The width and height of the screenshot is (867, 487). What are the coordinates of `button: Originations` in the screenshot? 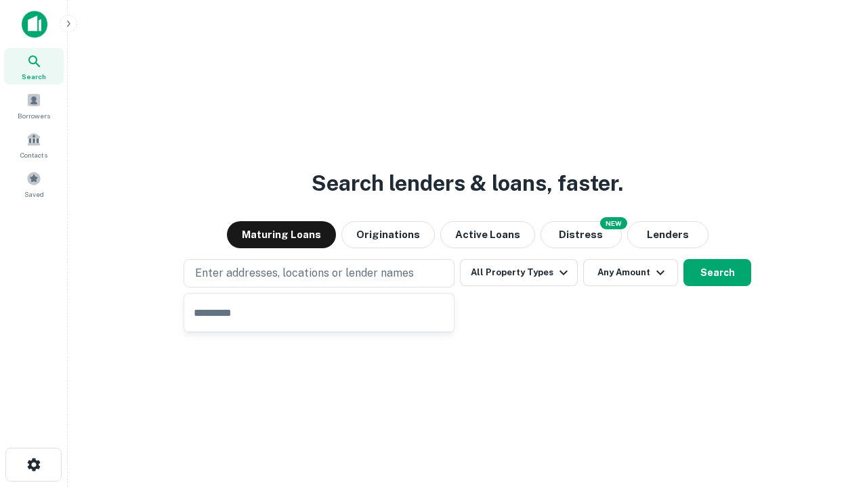 It's located at (388, 235).